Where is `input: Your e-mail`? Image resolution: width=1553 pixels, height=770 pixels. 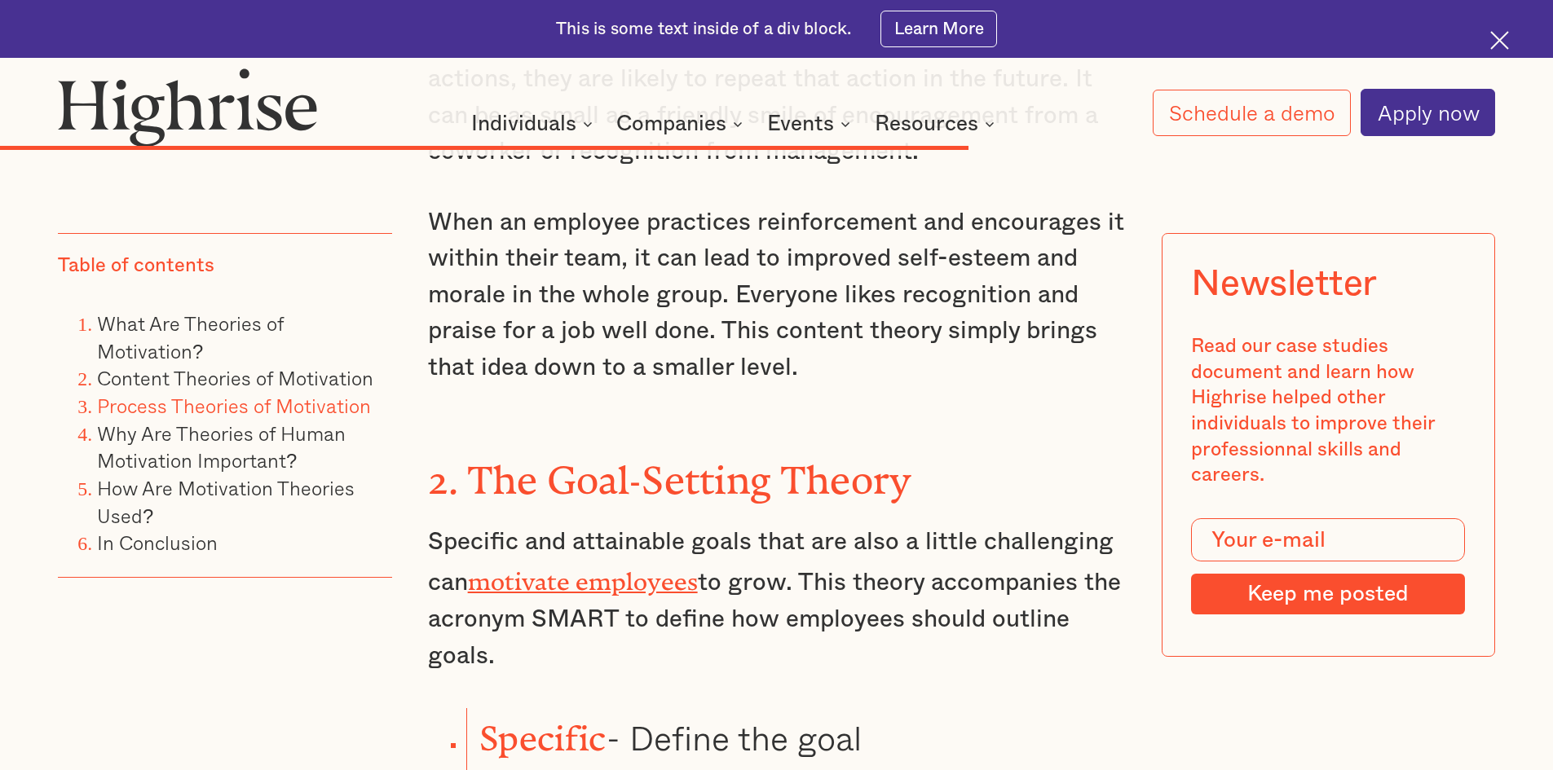 input: Your e-mail is located at coordinates (1328, 540).